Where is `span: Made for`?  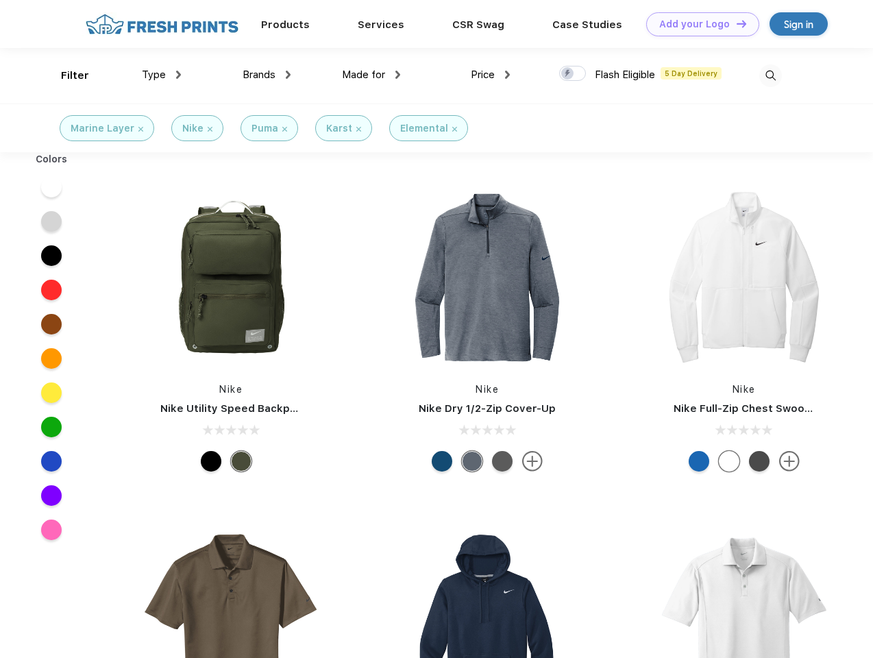 span: Made for is located at coordinates (363, 75).